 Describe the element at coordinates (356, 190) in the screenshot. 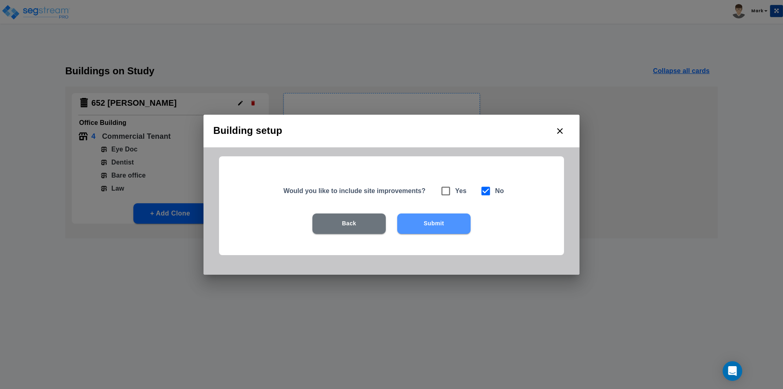

I see `h5: Would you like to include site improvements?` at that location.